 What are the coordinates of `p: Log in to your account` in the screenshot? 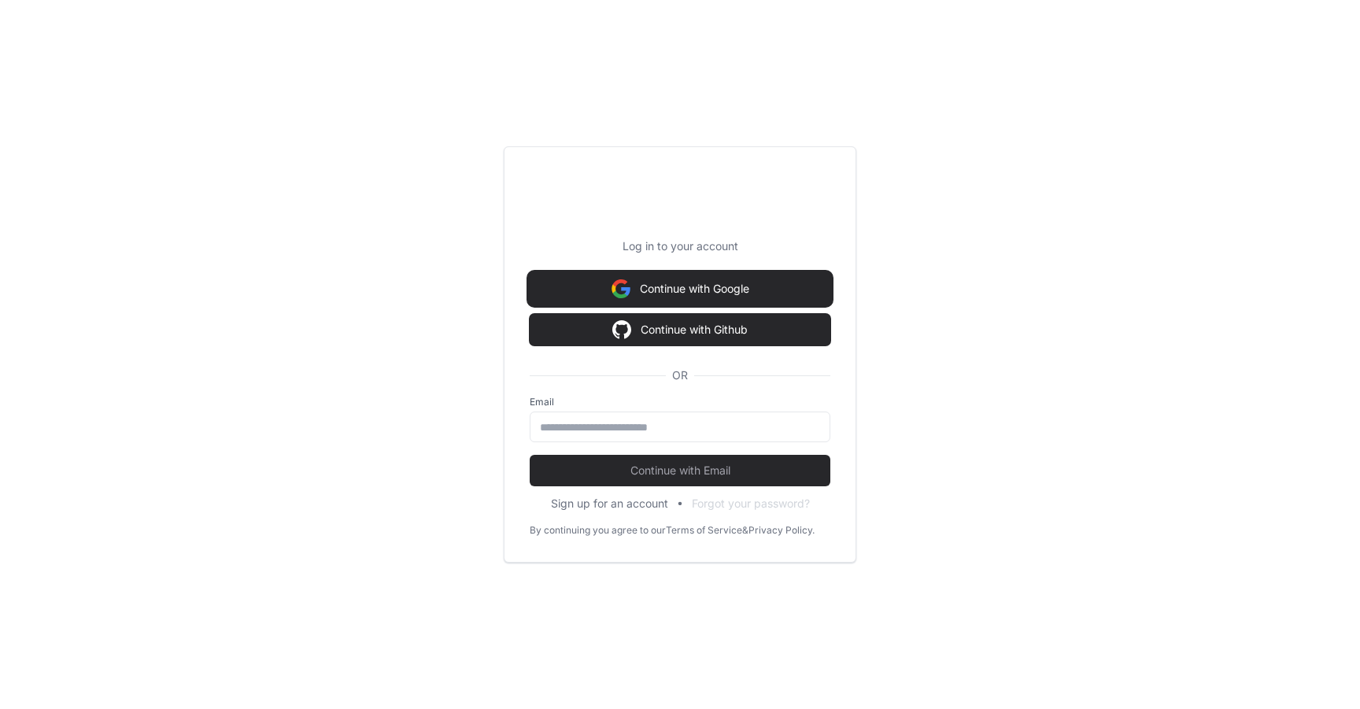 It's located at (680, 246).